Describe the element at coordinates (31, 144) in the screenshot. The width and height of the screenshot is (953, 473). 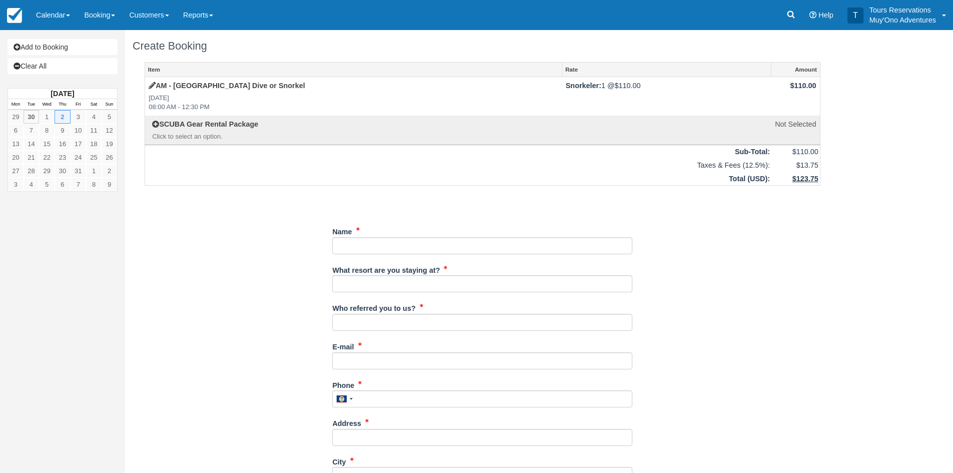
I see `a: 14` at that location.